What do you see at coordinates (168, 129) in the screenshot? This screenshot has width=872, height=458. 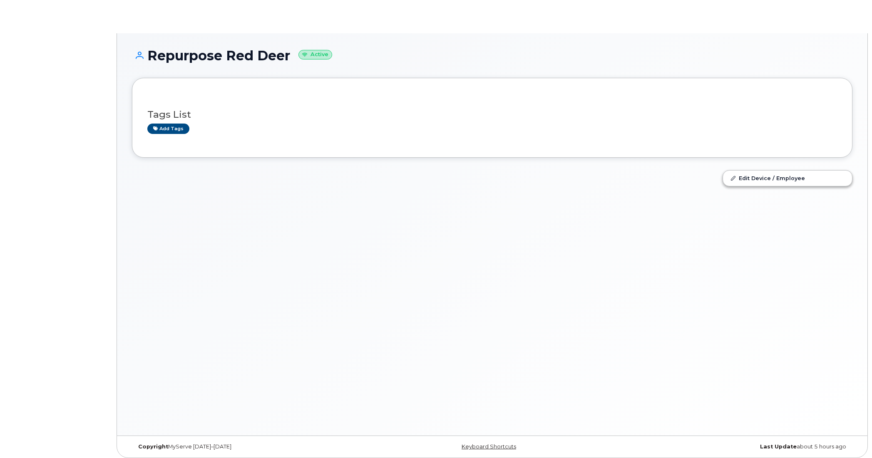 I see `a: Add tags` at bounding box center [168, 129].